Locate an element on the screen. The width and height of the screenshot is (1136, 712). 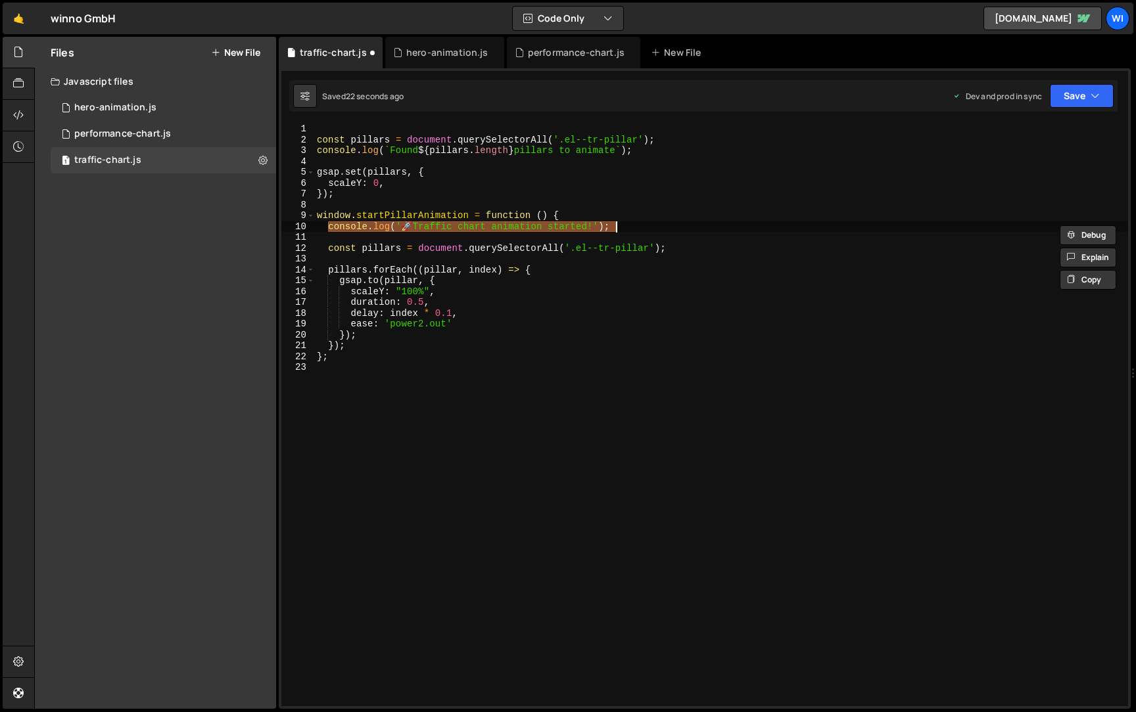
button: Explain is located at coordinates (1088, 258).